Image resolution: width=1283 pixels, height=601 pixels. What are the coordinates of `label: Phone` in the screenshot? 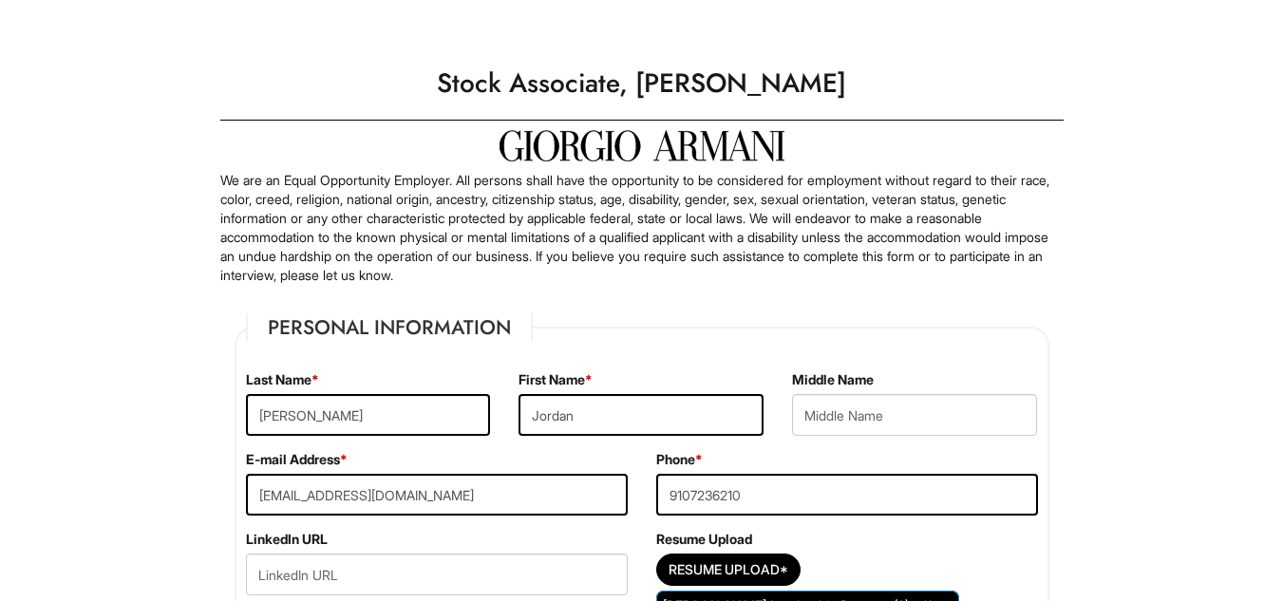 It's located at (679, 460).